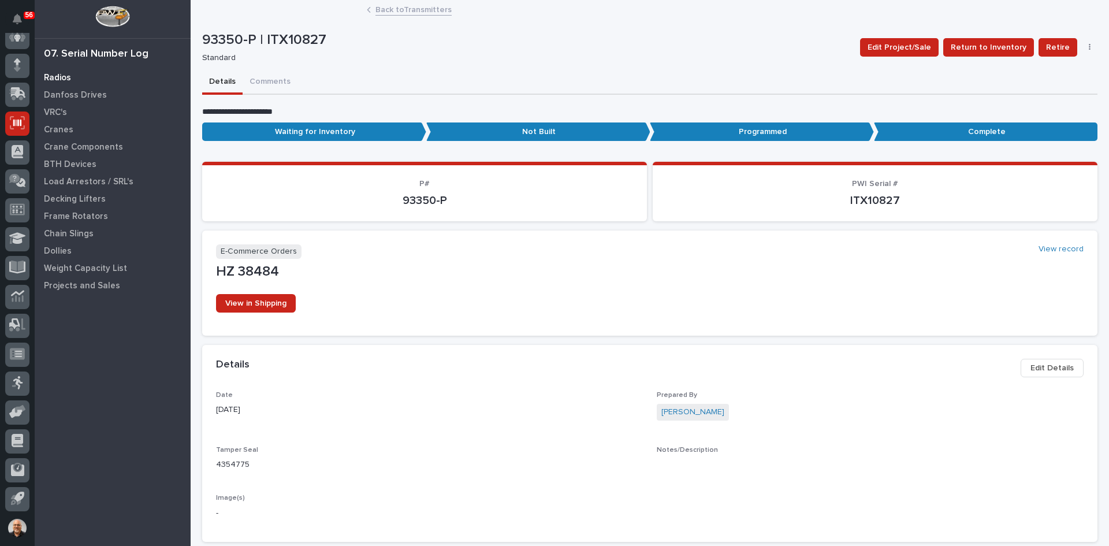 The height and width of the screenshot is (546, 1109). I want to click on span: Edit Details, so click(1052, 368).